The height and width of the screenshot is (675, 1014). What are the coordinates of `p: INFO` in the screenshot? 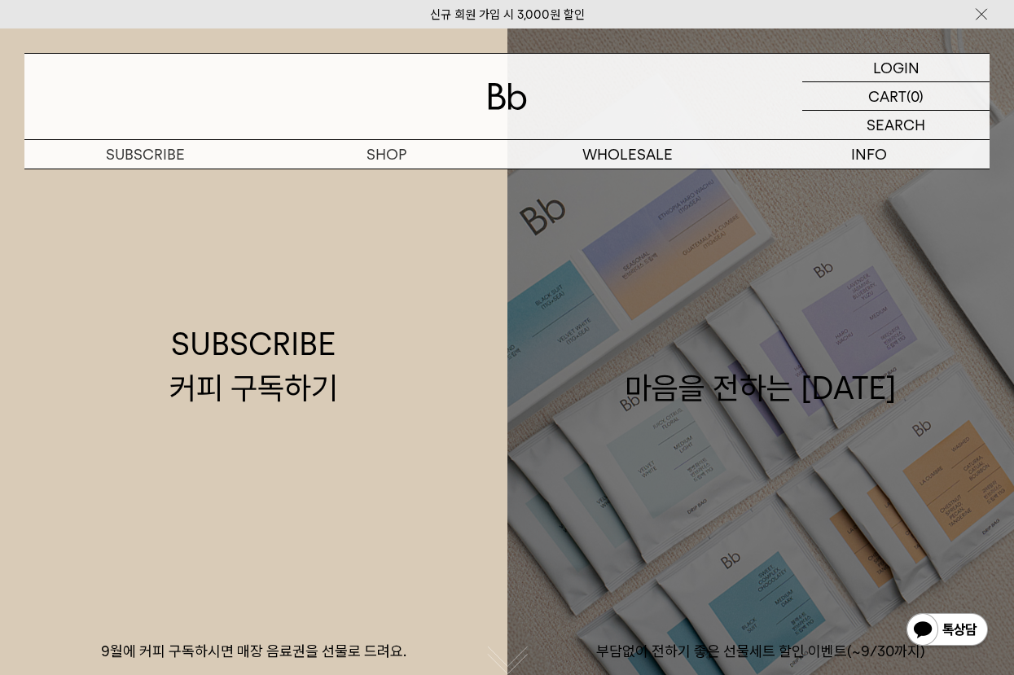 It's located at (869, 154).